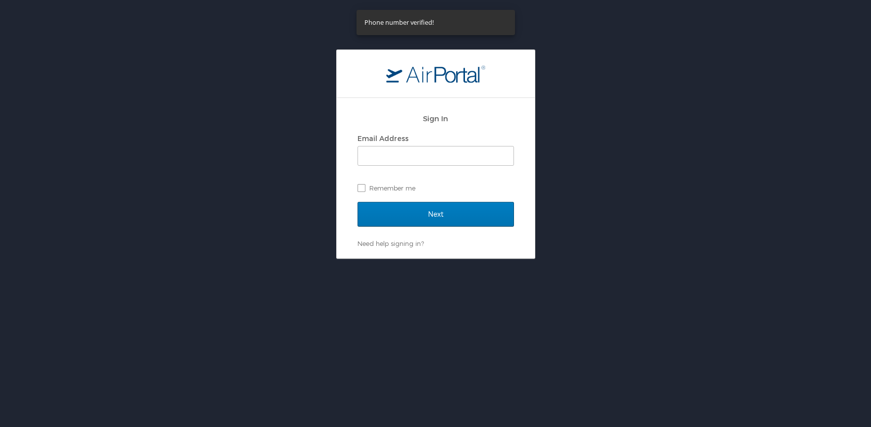 The width and height of the screenshot is (871, 427). What do you see at coordinates (383, 138) in the screenshot?
I see `label: Email Address` at bounding box center [383, 138].